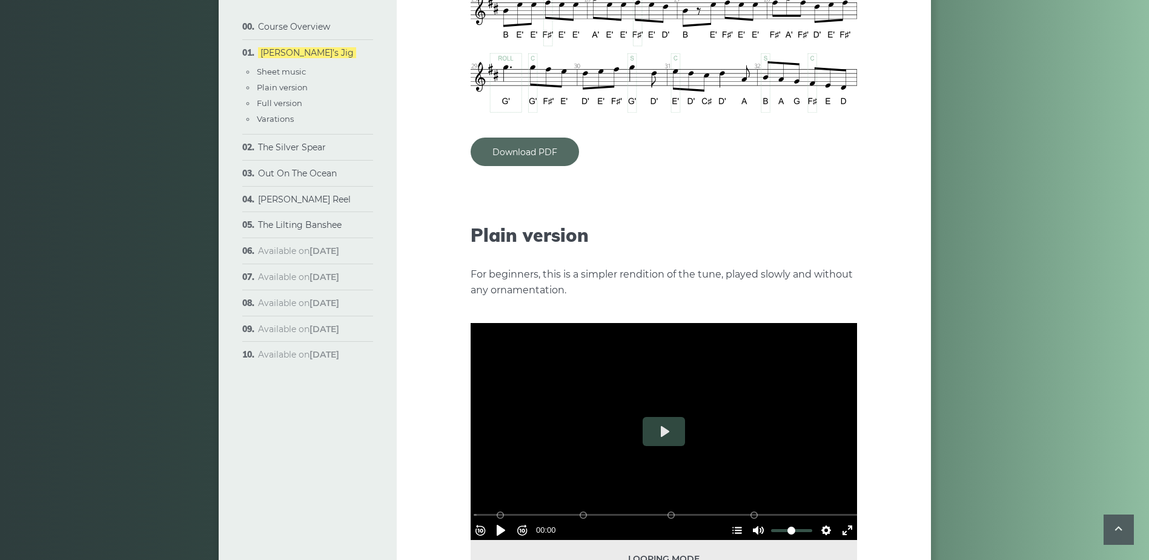 This screenshot has width=1149, height=560. Describe the element at coordinates (664, 235) in the screenshot. I see `h2: Plain version` at that location.